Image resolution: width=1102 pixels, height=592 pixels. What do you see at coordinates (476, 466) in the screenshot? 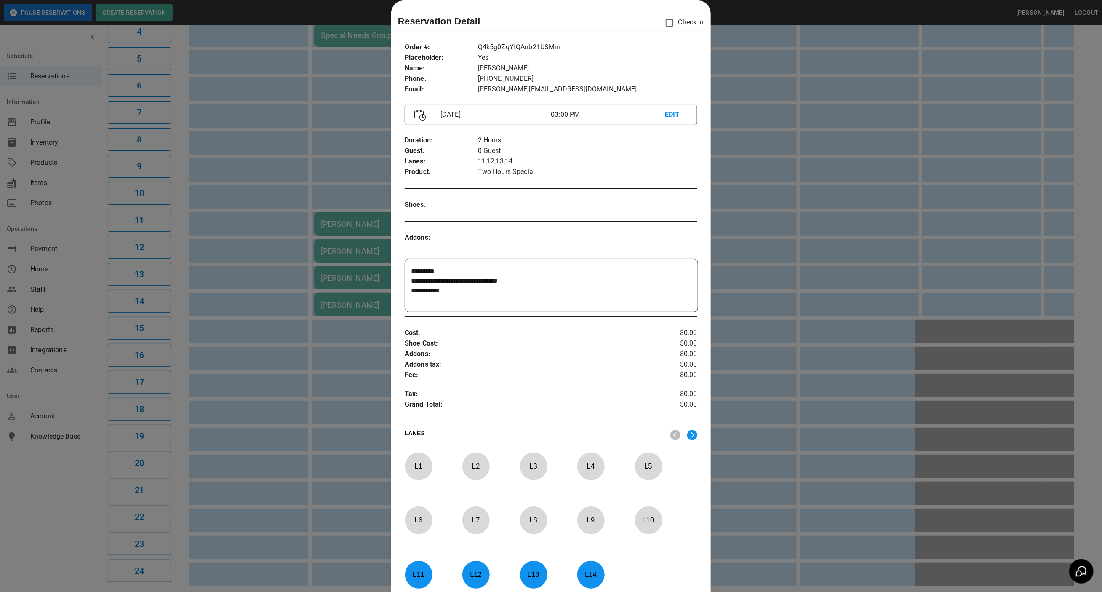
I see `p: L 2` at bounding box center [476, 466].